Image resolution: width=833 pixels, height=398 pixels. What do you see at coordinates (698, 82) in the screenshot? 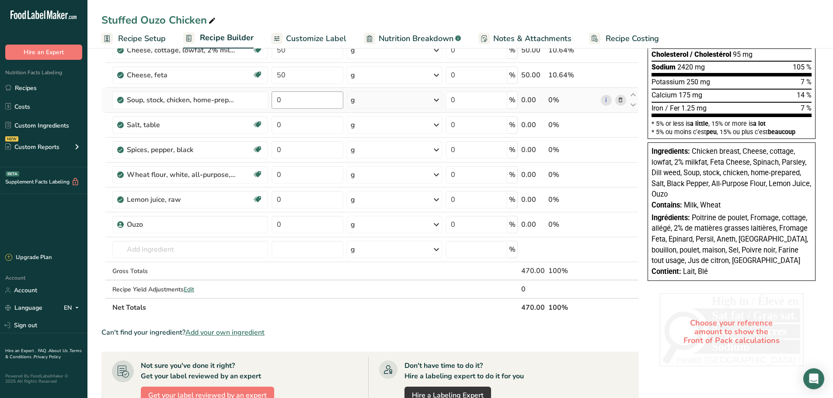
I see `span: 250 mg` at bounding box center [698, 82].